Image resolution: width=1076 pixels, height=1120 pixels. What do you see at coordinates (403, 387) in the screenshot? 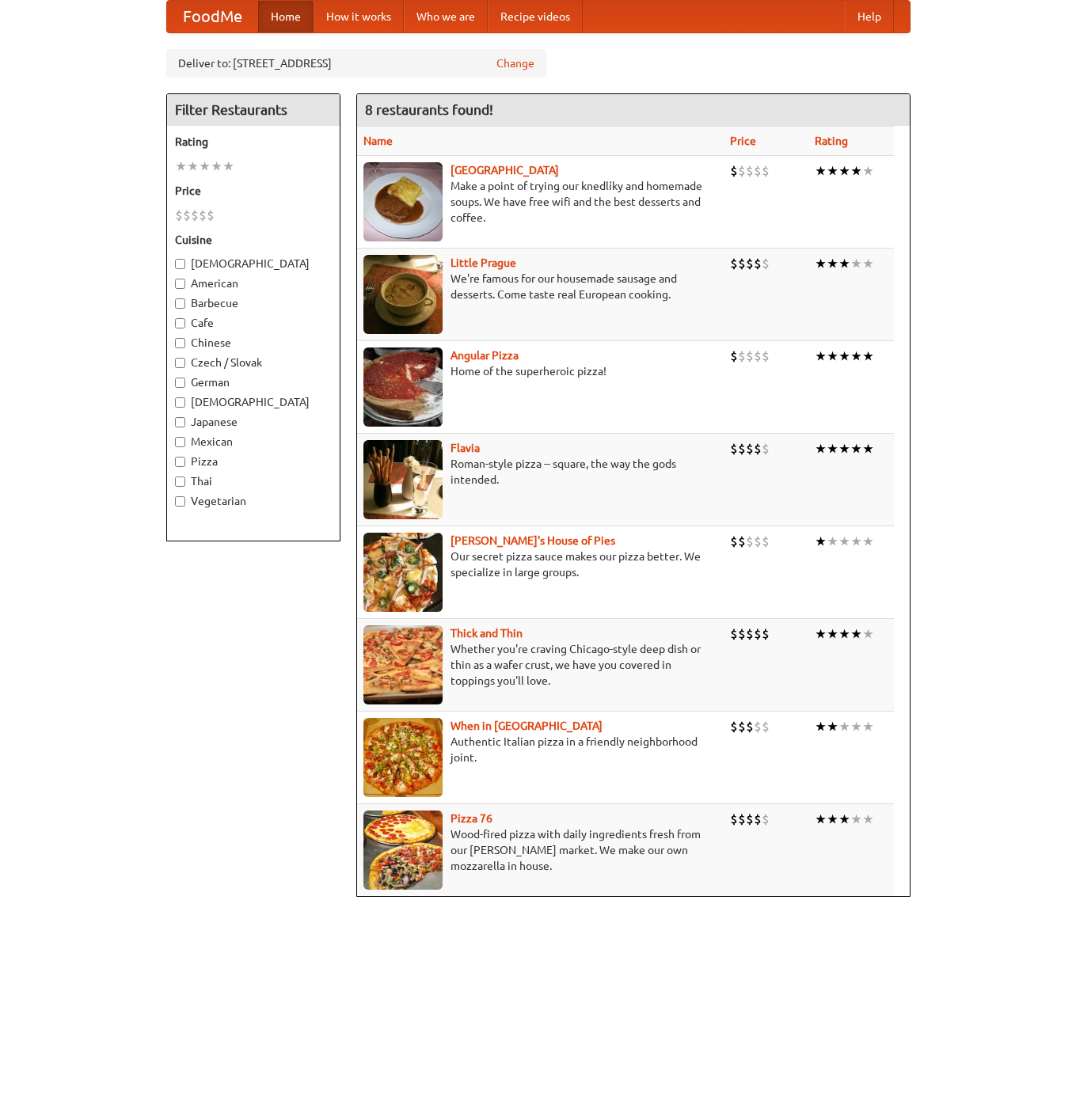
I see `img: angular.jpg` at bounding box center [403, 387].